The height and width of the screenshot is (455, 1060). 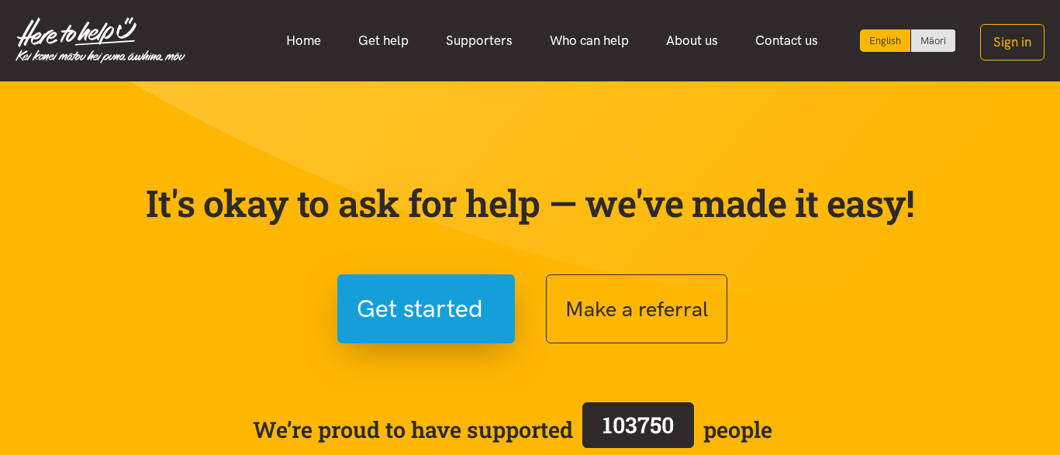 I want to click on span: Get started, so click(x=419, y=308).